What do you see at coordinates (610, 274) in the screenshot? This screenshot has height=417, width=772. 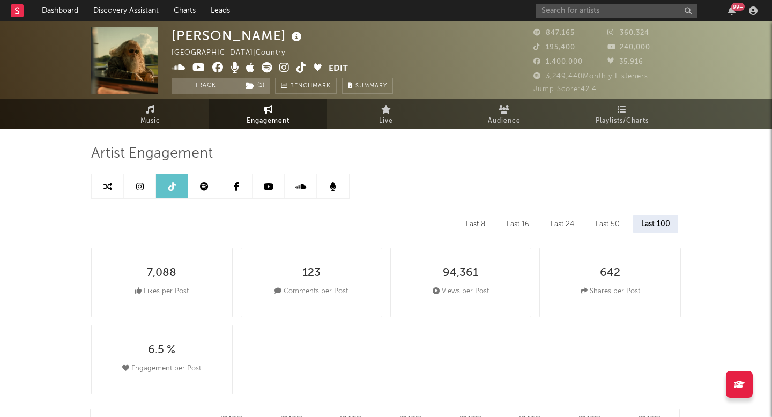 I see `div: 642` at bounding box center [610, 274].